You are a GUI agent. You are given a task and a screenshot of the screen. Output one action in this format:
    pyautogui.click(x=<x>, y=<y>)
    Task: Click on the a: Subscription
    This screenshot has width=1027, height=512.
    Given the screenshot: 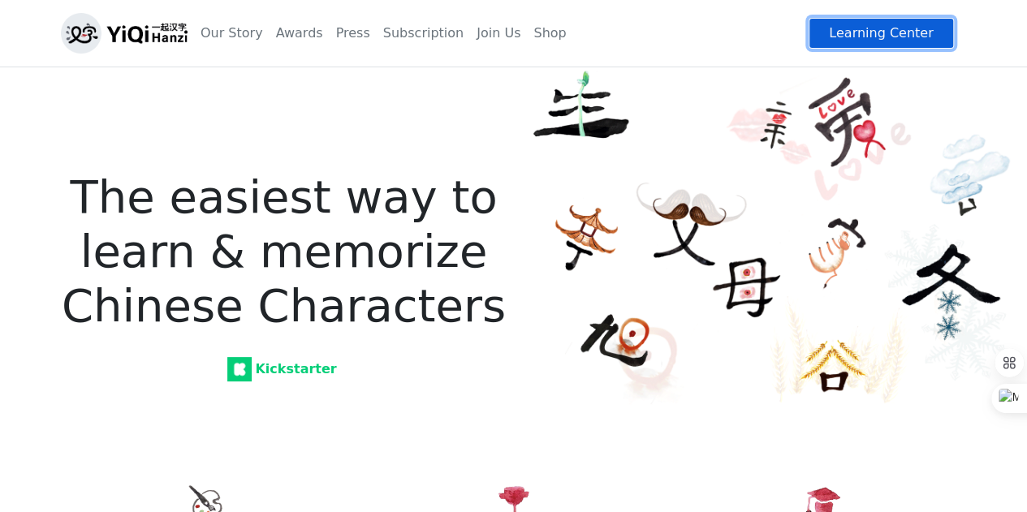 What is the action you would take?
    pyautogui.click(x=423, y=33)
    